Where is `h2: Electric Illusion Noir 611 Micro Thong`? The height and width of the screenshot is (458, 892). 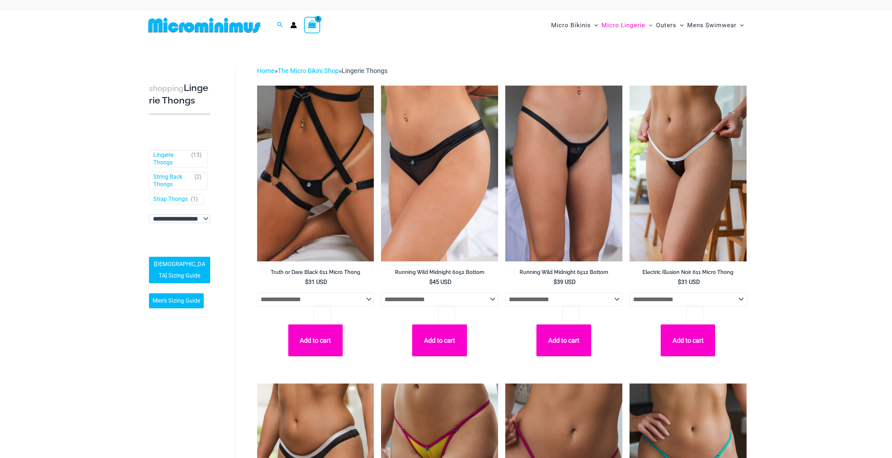 h2: Electric Illusion Noir 611 Micro Thong is located at coordinates (688, 272).